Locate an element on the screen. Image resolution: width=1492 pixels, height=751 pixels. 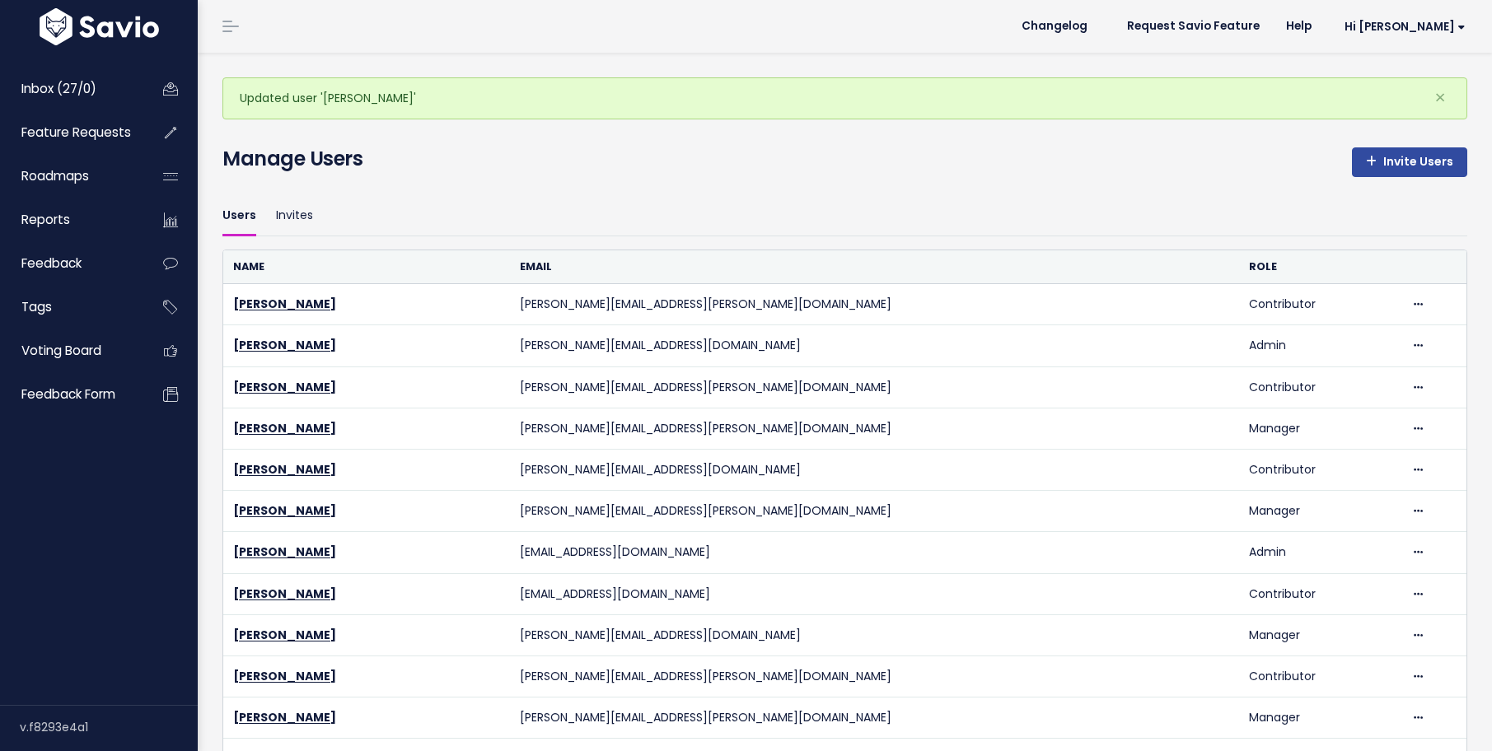
span: Feature Requests is located at coordinates (76, 132).